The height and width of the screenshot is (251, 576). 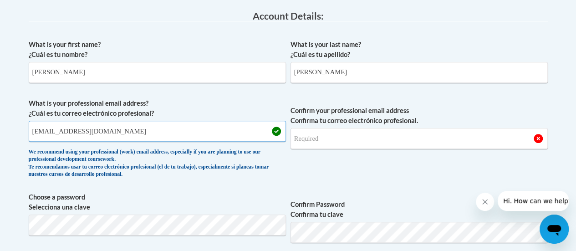 What do you see at coordinates (157, 163) in the screenshot?
I see `div: We recommend using your professional (work) email address, especially if you are planning to use ...` at bounding box center [157, 163].